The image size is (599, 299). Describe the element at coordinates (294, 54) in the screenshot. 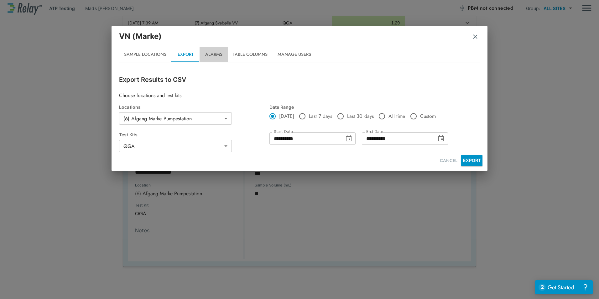

I see `button: Manage Users` at that location.